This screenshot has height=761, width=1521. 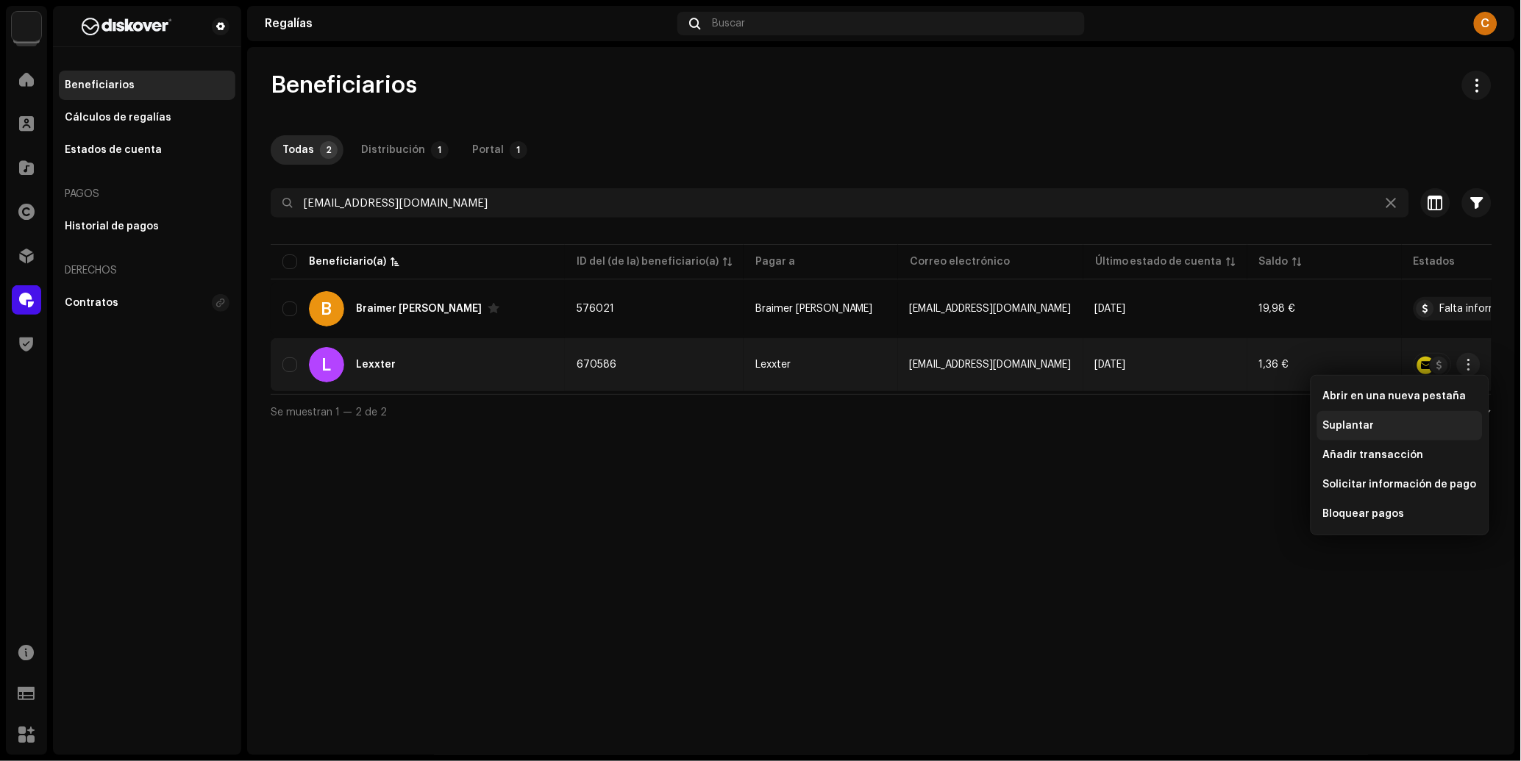 I want to click on span: Añadir transacción, so click(x=1374, y=455).